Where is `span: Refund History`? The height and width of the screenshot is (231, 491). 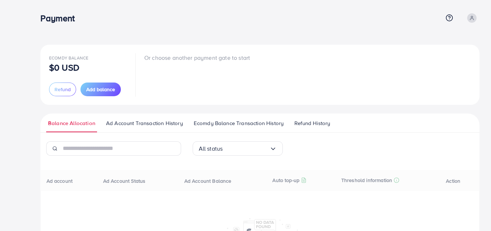 span: Refund History is located at coordinates (312, 123).